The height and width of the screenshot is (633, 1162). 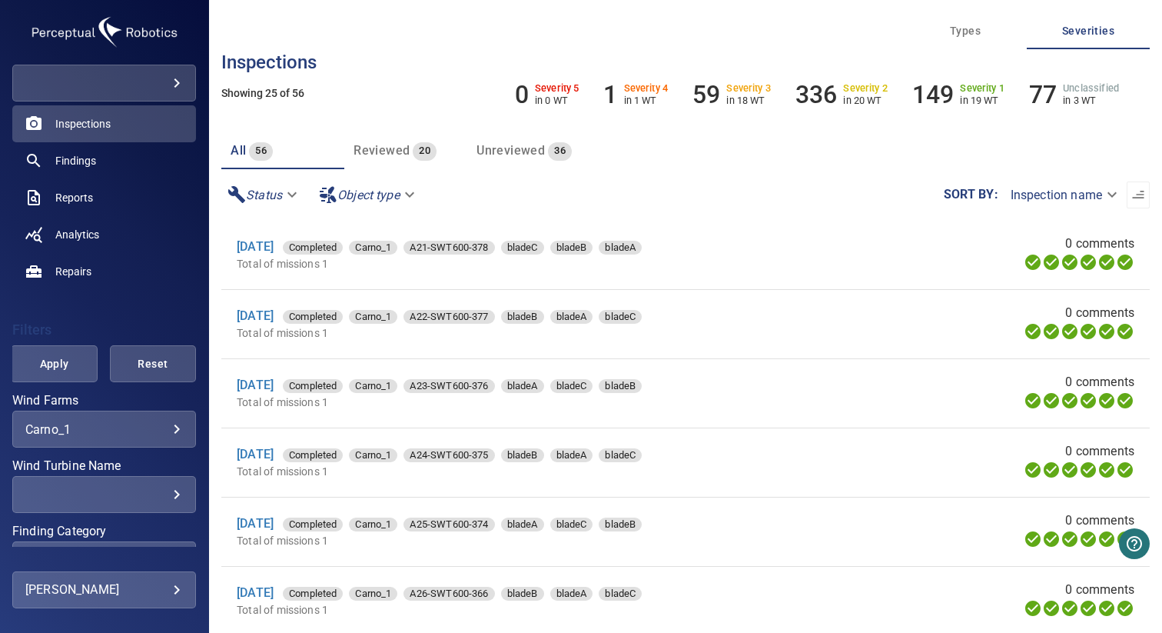 What do you see at coordinates (982, 100) in the screenshot?
I see `p: in 19 WT` at bounding box center [982, 100].